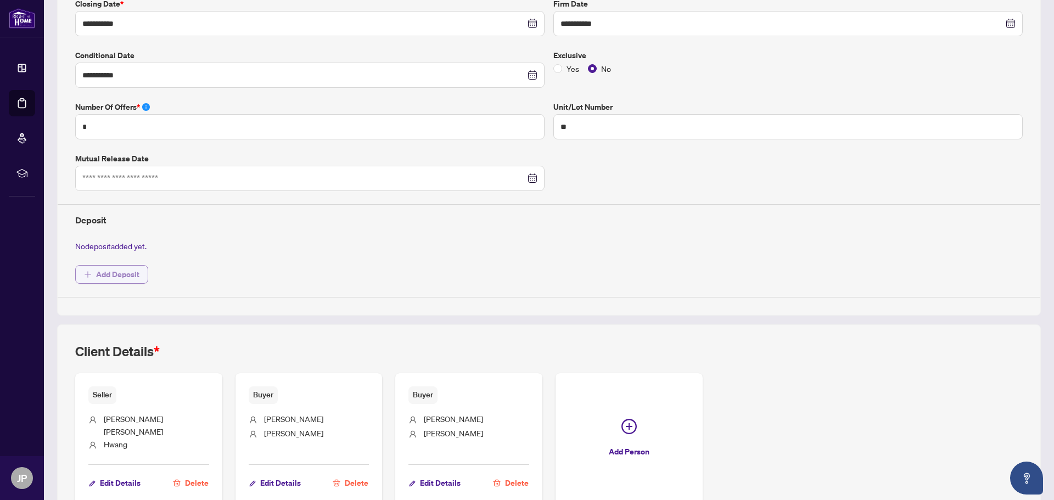  What do you see at coordinates (88, 274) in the screenshot?
I see `span: plus` at bounding box center [88, 274].